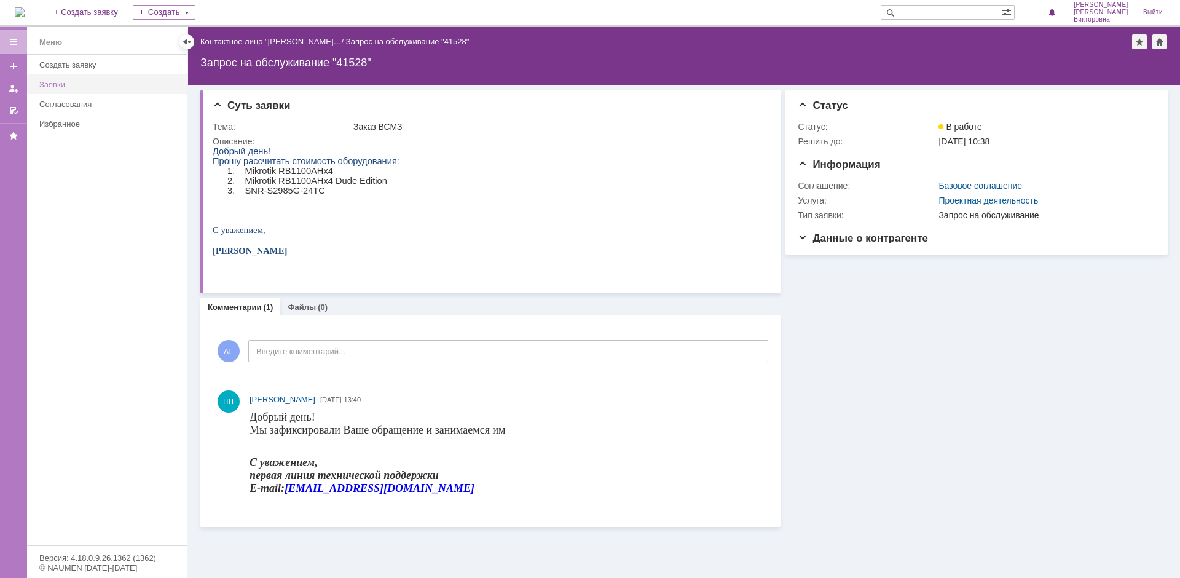 The height and width of the screenshot is (578, 1180). Describe the element at coordinates (866, 127) in the screenshot. I see `div: Статус:` at that location.